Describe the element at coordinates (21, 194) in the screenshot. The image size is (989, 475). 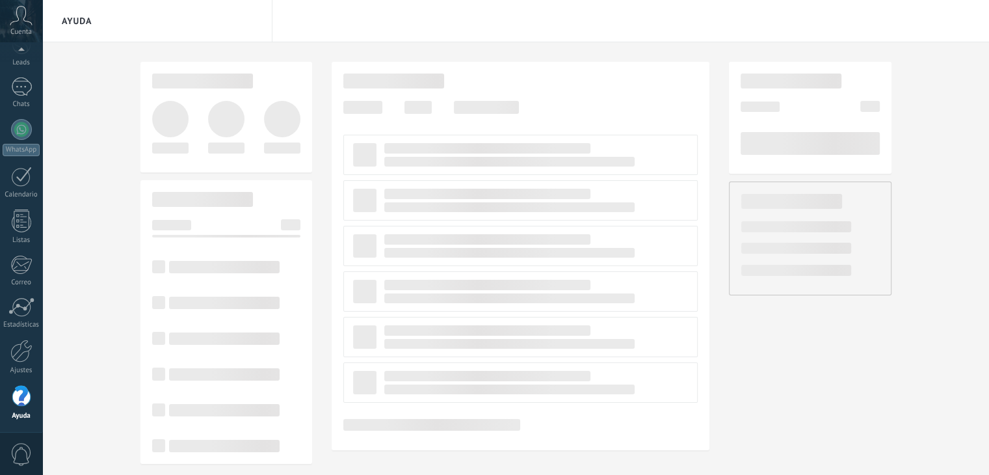
I see `div: Calendario` at that location.